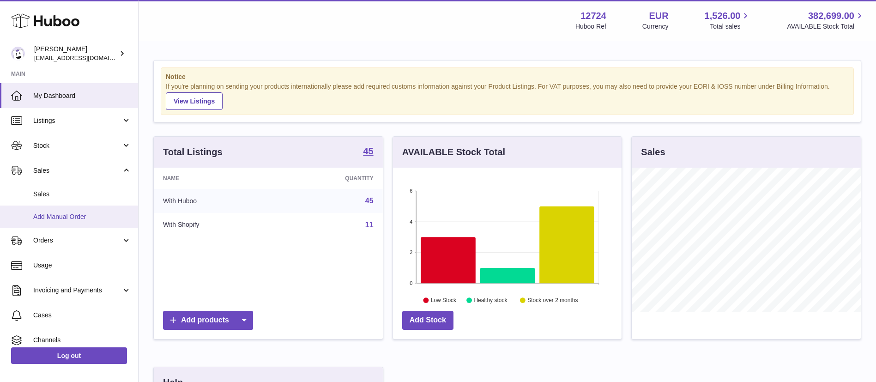 This screenshot has width=876, height=382. Describe the element at coordinates (591, 26) in the screenshot. I see `div: Huboo Ref` at that location.